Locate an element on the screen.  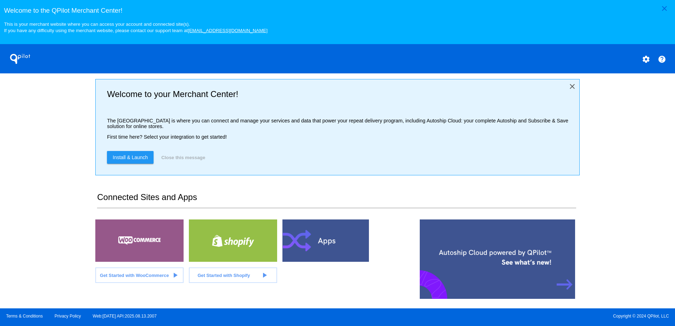
p: First time here? Select your integration to get started! is located at coordinates (340, 137).